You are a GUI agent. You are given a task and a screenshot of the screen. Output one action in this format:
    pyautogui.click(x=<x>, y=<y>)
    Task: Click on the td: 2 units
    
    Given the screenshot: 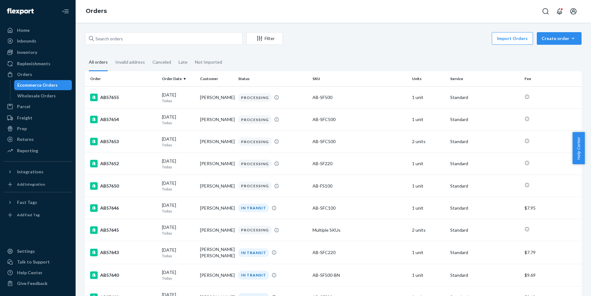 What is the action you would take?
    pyautogui.click(x=429, y=230)
    